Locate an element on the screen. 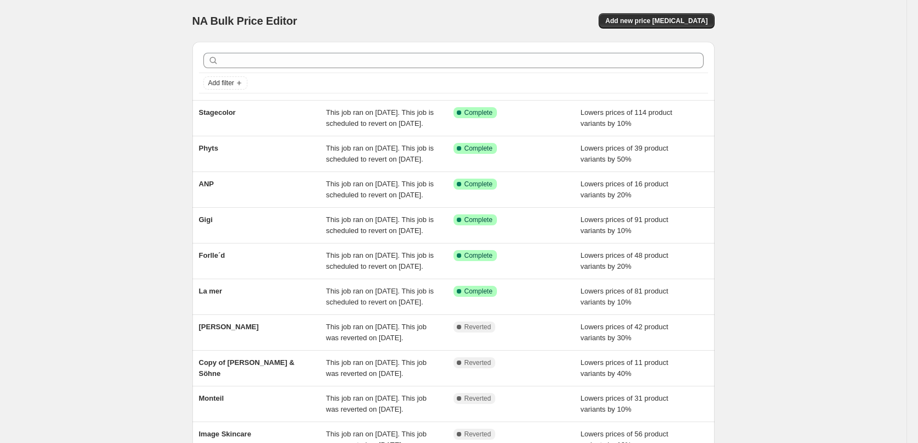 The width and height of the screenshot is (918, 443). span: Lowers prices of 114 product variants by 10% is located at coordinates (626, 118).